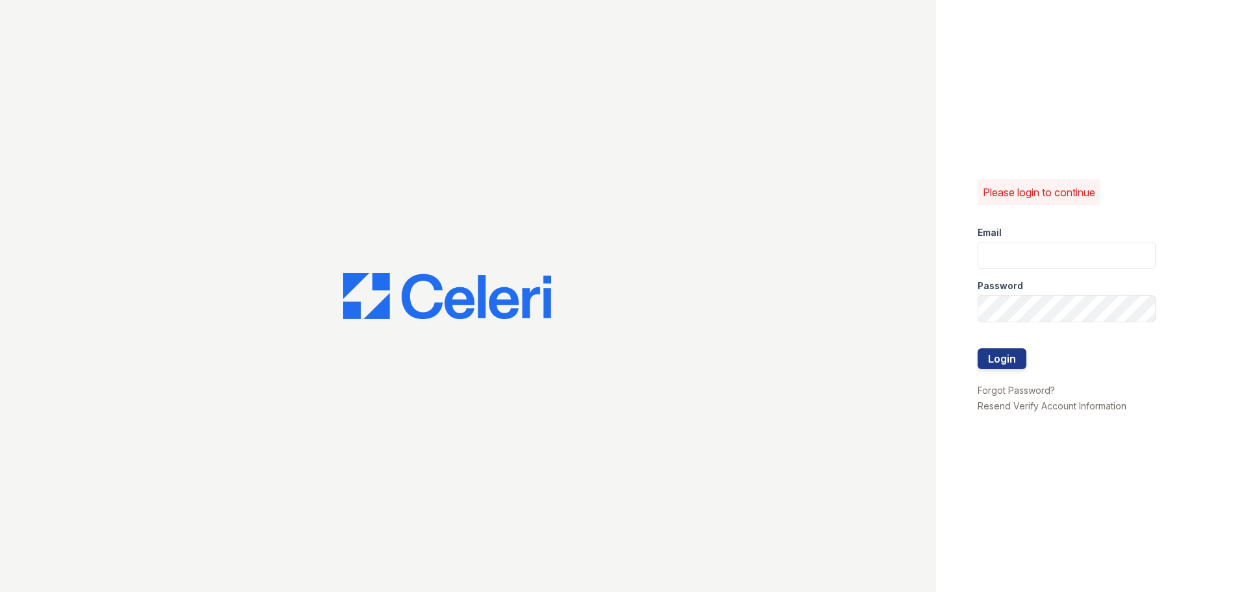  Describe the element at coordinates (1038, 192) in the screenshot. I see `p: Please login to continue` at that location.